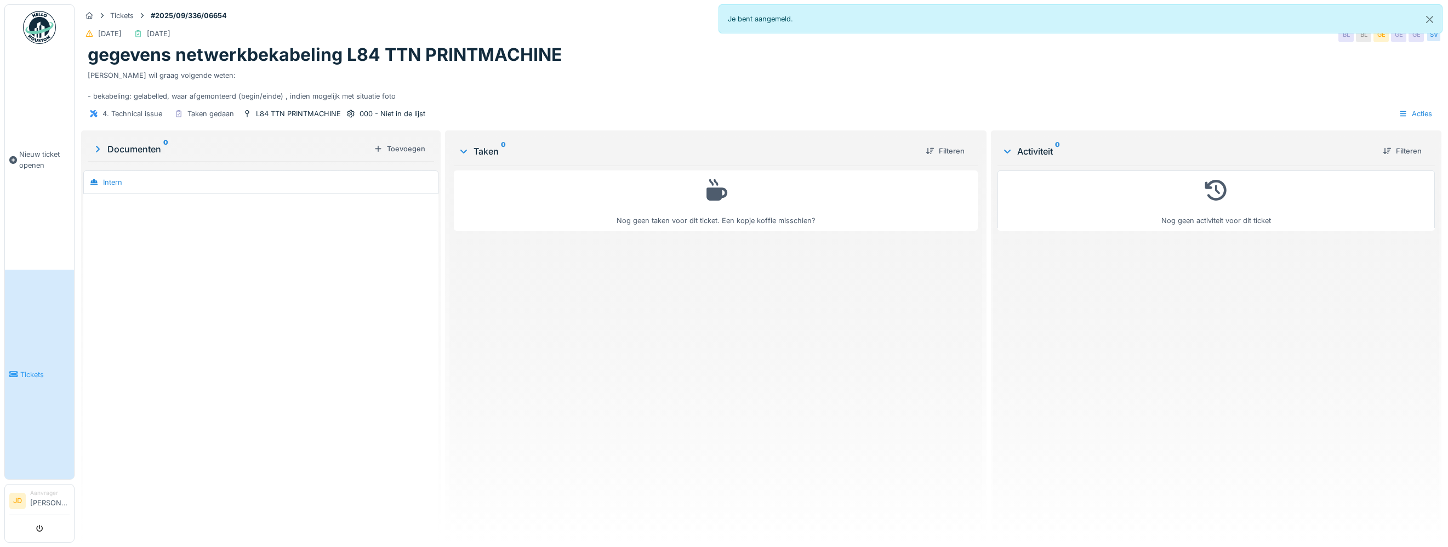 This screenshot has width=1448, height=547. What do you see at coordinates (400, 149) in the screenshot?
I see `div: Toevoegen` at bounding box center [400, 149].